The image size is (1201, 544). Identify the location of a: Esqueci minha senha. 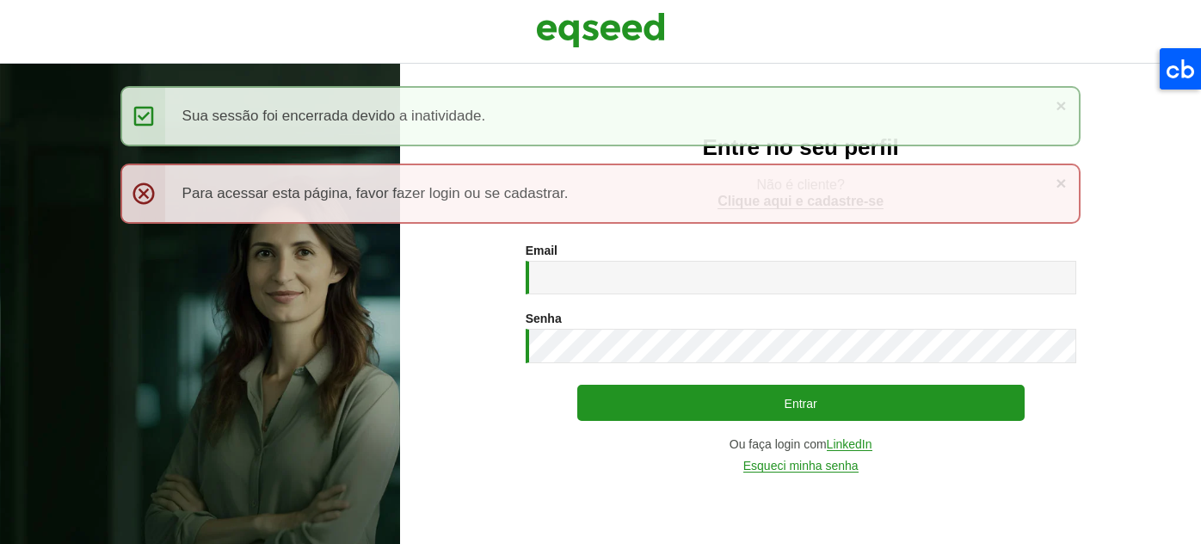
(801, 465).